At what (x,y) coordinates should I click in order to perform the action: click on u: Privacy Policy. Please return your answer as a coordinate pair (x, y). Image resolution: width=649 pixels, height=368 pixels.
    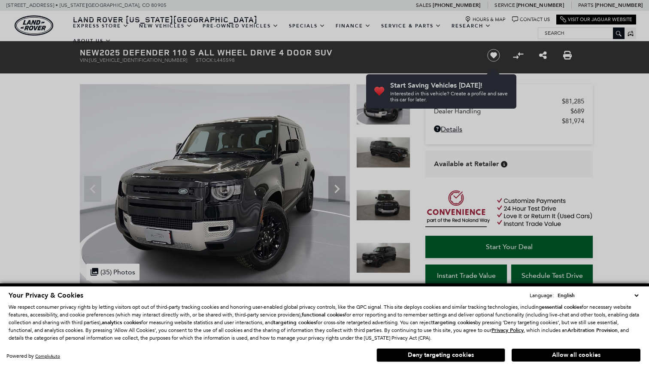
    Looking at the image, I should click on (507, 330).